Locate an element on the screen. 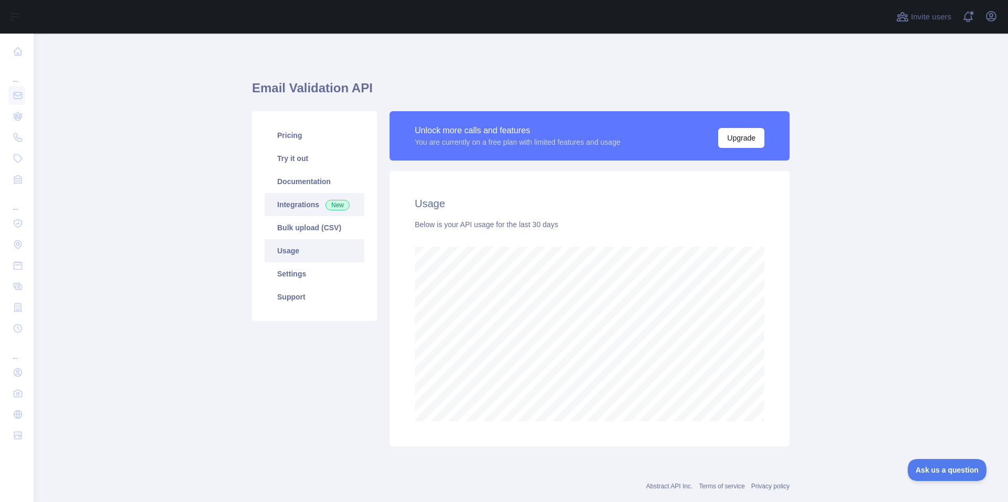 The width and height of the screenshot is (1008, 502). a: Abstract API Inc. is located at coordinates (669, 487).